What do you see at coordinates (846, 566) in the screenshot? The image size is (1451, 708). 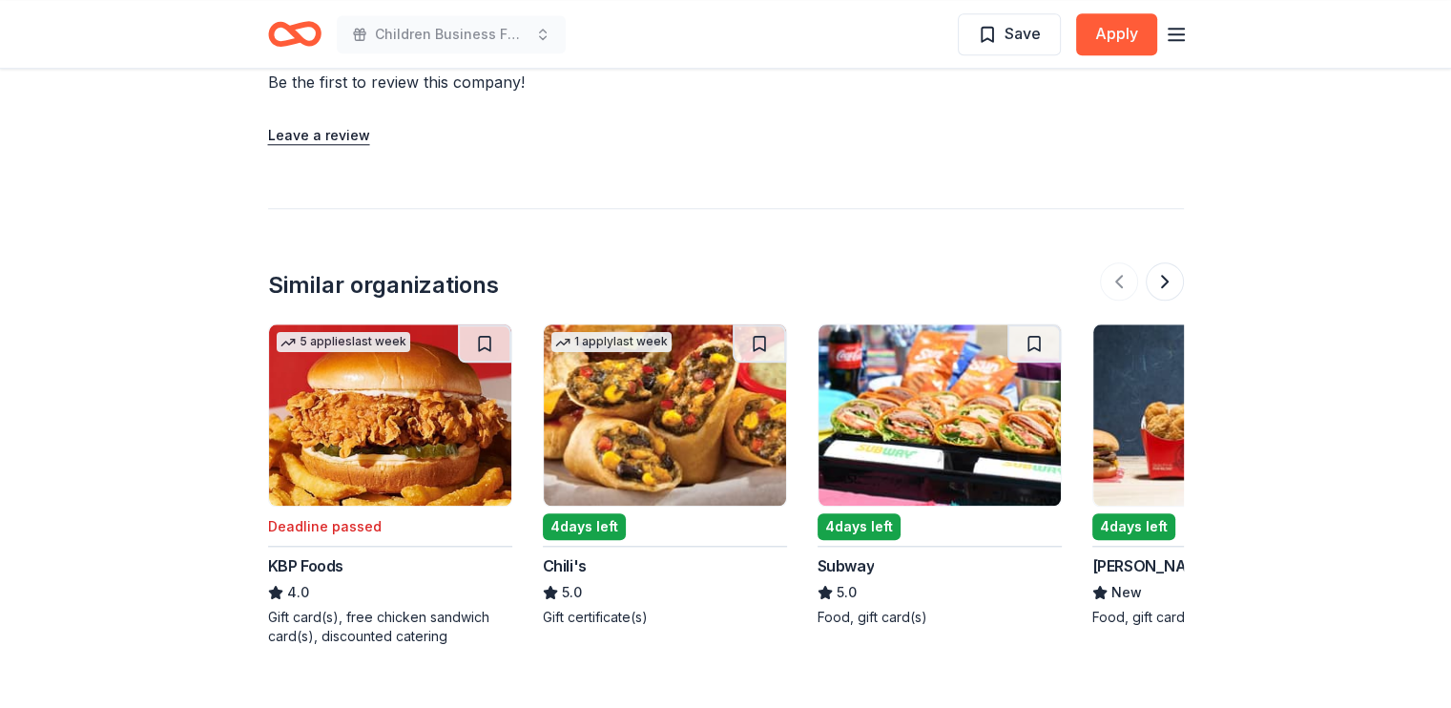 I see `div: Subway` at bounding box center [846, 566].